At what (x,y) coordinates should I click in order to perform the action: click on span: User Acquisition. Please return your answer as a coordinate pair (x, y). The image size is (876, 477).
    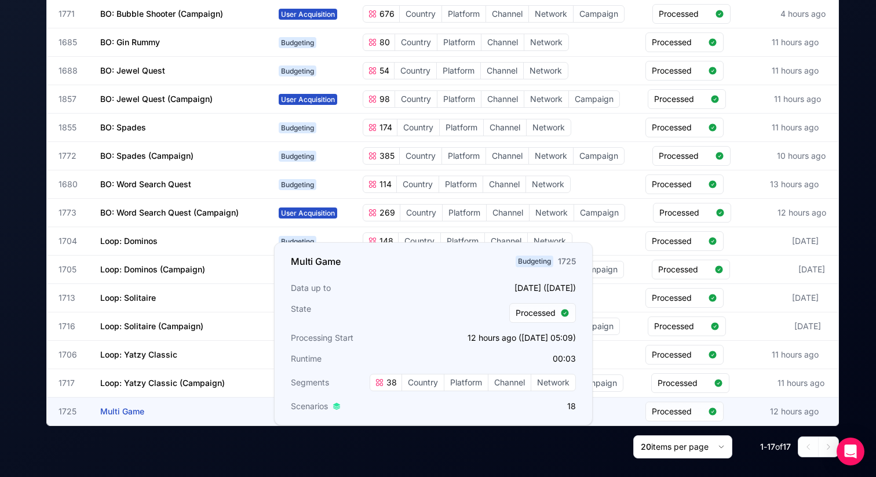
    Looking at the image, I should click on (308, 99).